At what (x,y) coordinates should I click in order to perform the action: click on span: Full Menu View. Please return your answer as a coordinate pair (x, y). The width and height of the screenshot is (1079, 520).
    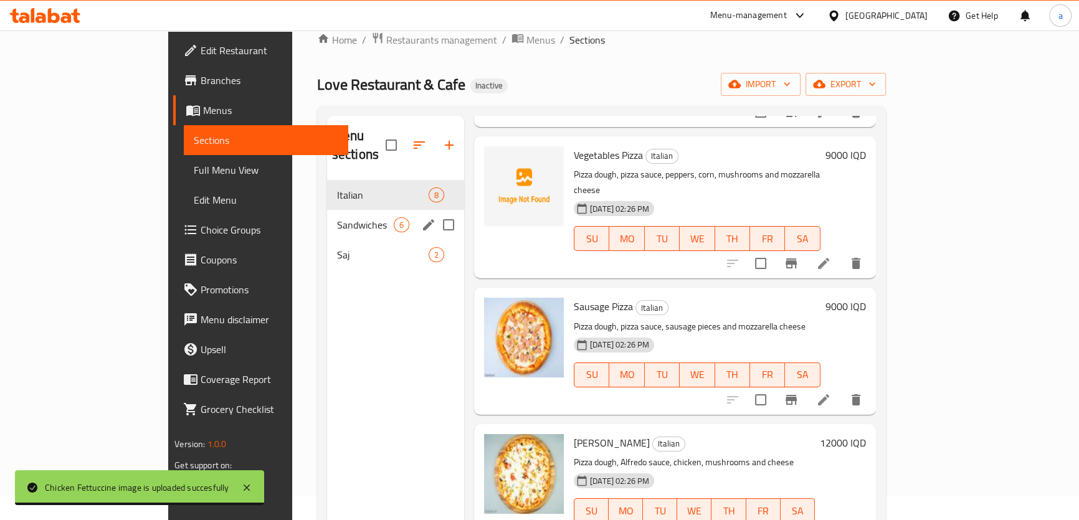
    Looking at the image, I should click on (266, 170).